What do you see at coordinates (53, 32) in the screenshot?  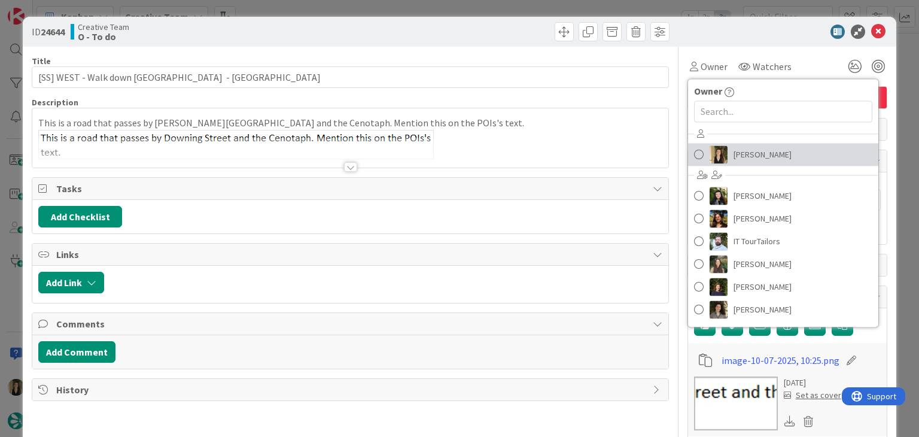 I see `b: 24644` at bounding box center [53, 32].